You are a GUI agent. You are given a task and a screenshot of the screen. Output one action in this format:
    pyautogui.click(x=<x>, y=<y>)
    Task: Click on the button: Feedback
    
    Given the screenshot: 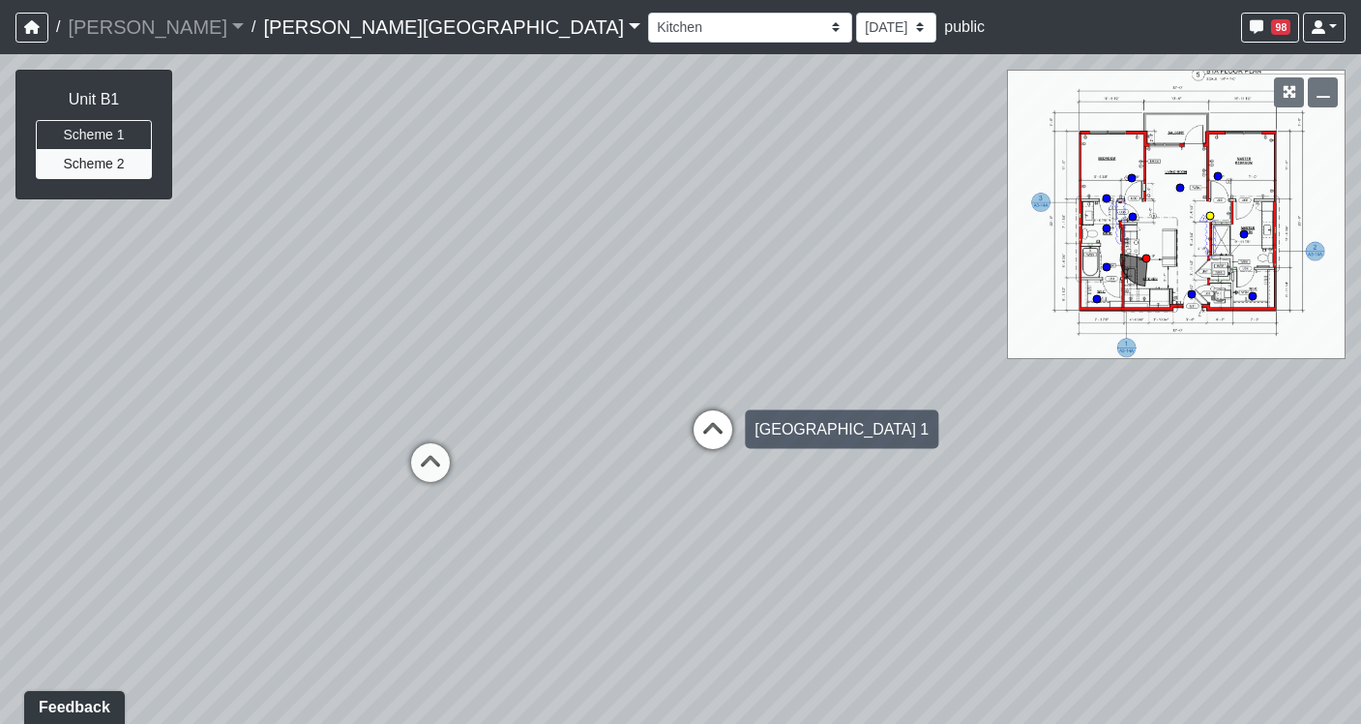 What is the action you would take?
    pyautogui.click(x=60, y=22)
    